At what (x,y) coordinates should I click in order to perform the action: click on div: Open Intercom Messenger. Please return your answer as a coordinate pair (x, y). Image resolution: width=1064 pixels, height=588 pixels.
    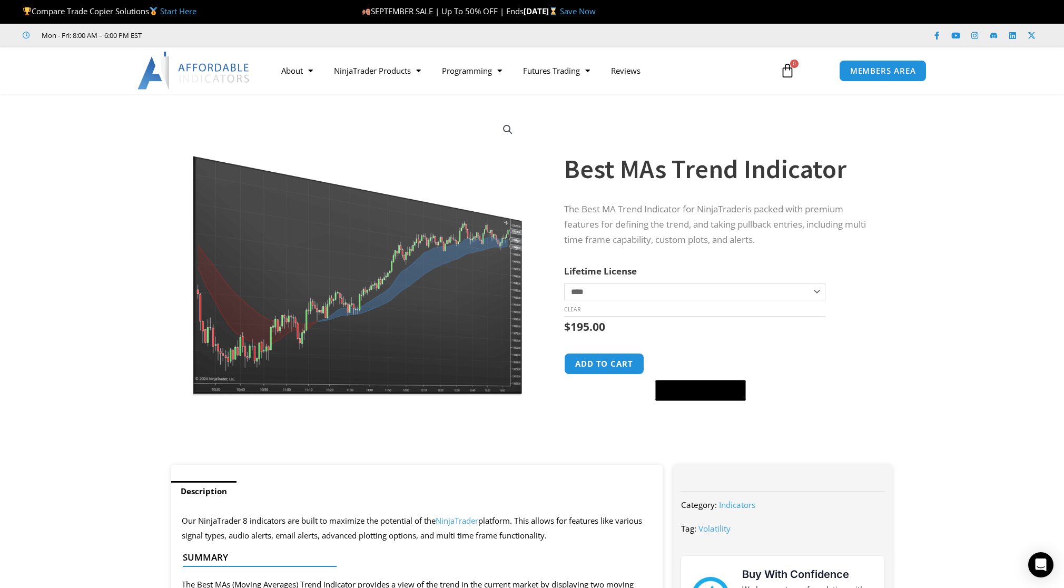
    Looking at the image, I should click on (1040, 564).